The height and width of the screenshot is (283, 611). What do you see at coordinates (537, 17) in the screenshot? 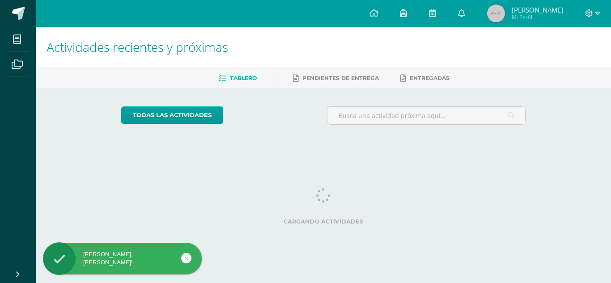
I see `span: Mi Perfil` at bounding box center [537, 17].